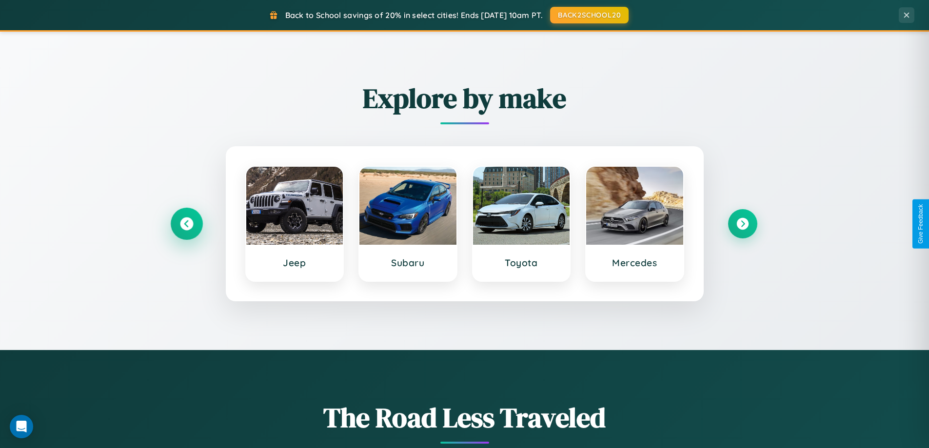 The width and height of the screenshot is (929, 448). Describe the element at coordinates (294, 263) in the screenshot. I see `h3: Jeep` at that location.